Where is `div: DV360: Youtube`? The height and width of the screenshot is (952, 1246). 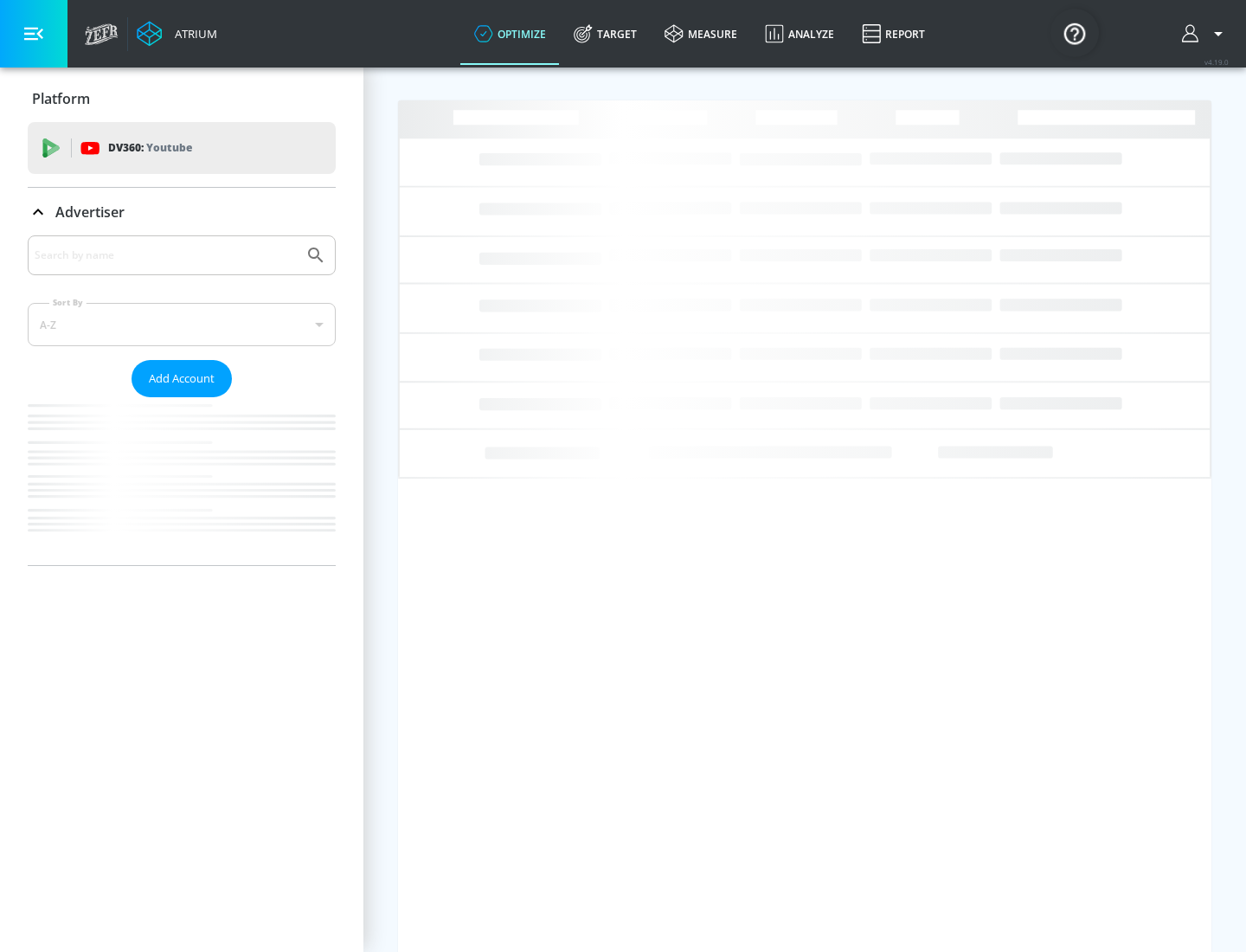 div: DV360: Youtube is located at coordinates (182, 148).